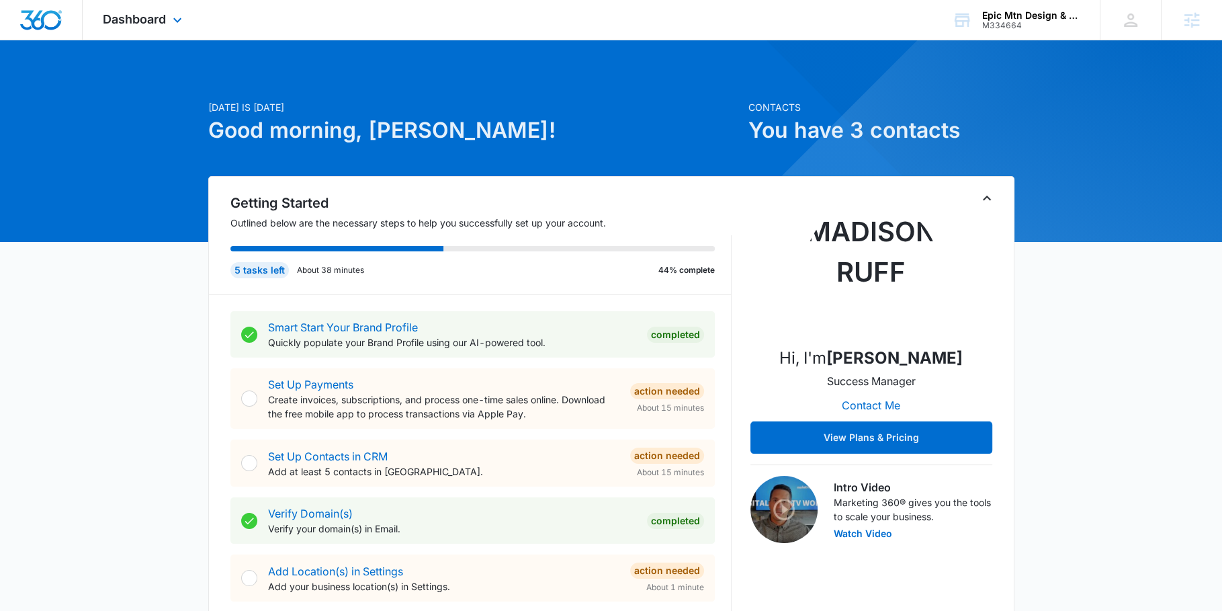  What do you see at coordinates (1031, 26) in the screenshot?
I see `div: account id` at bounding box center [1031, 26].